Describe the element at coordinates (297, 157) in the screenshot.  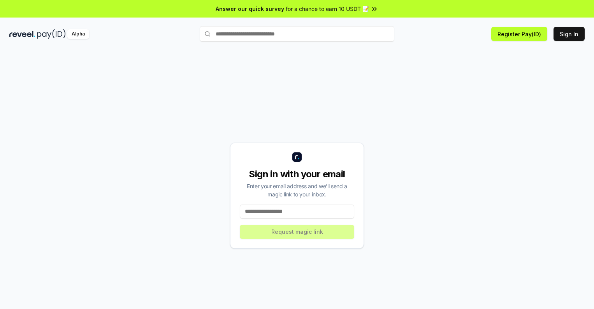
I see `img: logo_small` at that location.